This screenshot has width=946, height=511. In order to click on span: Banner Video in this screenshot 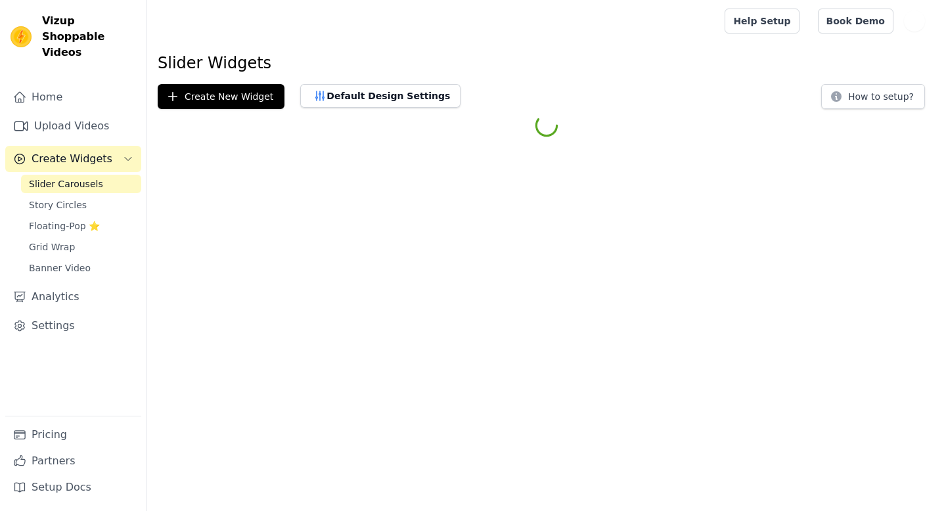, I will do `click(60, 268)`.